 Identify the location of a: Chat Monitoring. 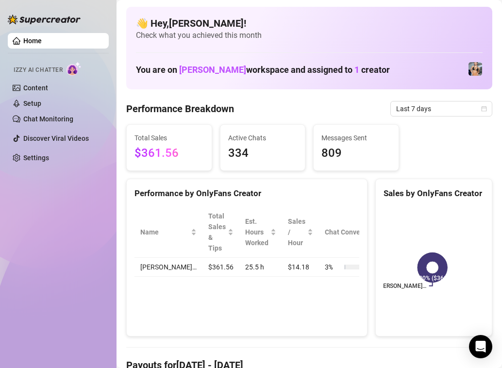
(48, 119).